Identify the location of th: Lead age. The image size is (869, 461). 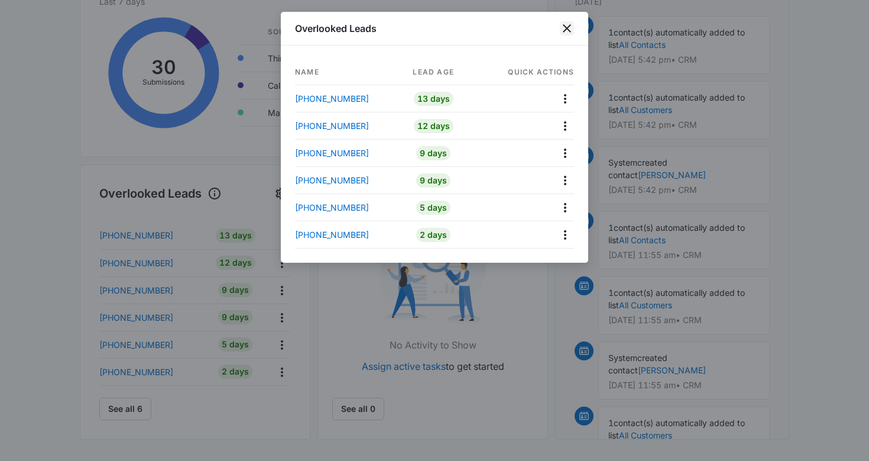
(433, 72).